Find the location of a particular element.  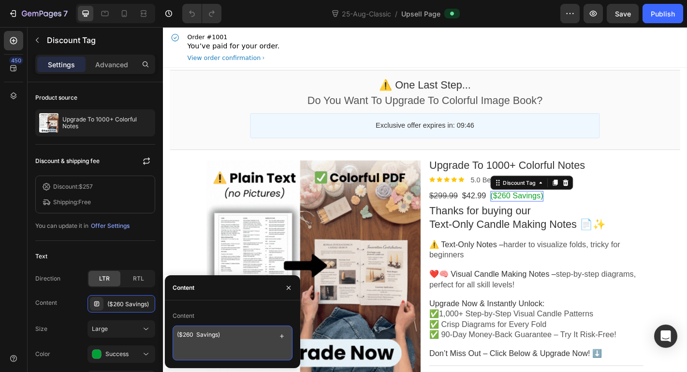

p: Upgrade To 1000+ Colorful Notes is located at coordinates (107, 123).